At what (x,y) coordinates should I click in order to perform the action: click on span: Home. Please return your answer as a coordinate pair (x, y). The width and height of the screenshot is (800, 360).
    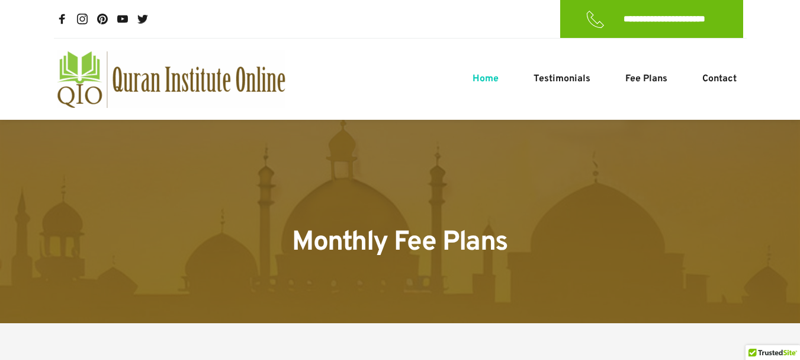
    Looking at the image, I should click on (486, 79).